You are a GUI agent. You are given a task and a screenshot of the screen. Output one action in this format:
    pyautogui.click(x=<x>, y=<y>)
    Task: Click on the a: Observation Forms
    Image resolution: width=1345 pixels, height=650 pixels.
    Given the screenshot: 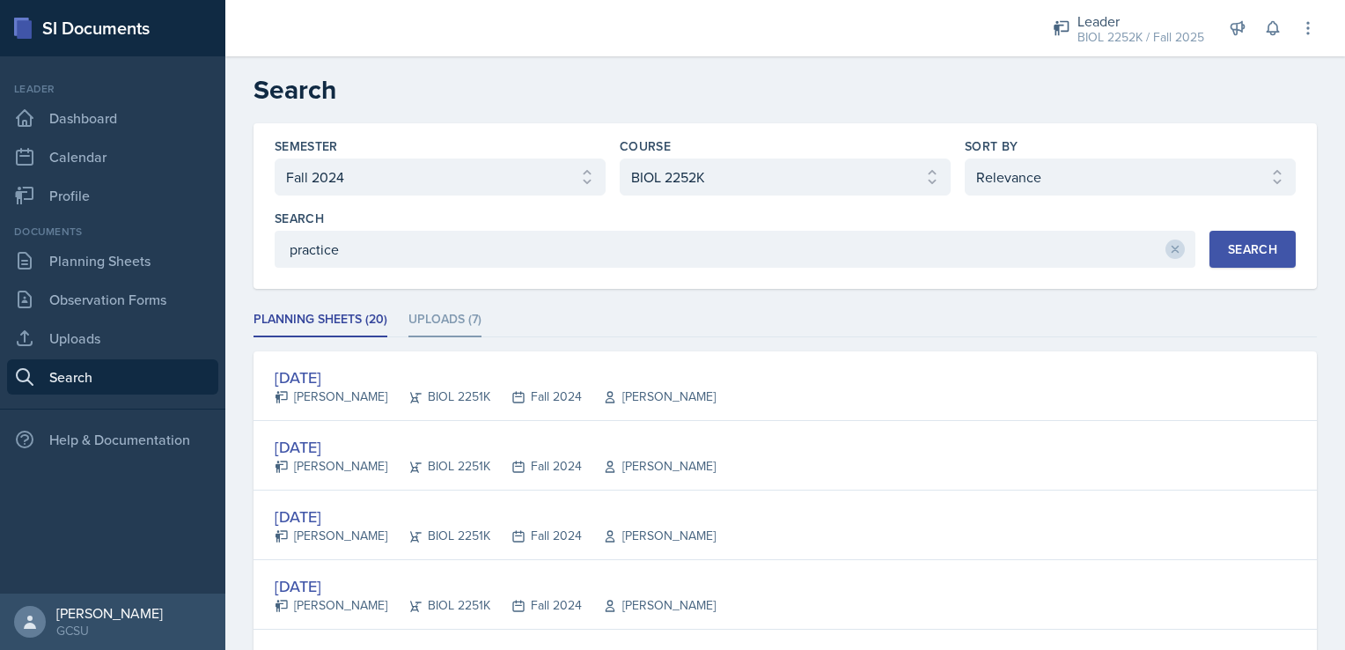 What is the action you would take?
    pyautogui.click(x=113, y=299)
    